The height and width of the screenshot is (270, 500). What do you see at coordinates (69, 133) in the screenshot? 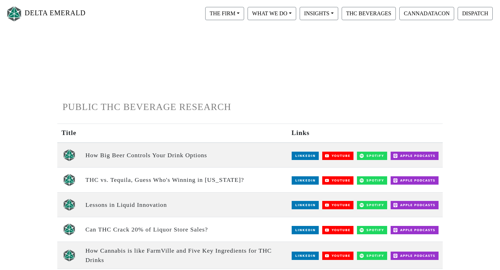
I see `th: Title` at bounding box center [69, 133].